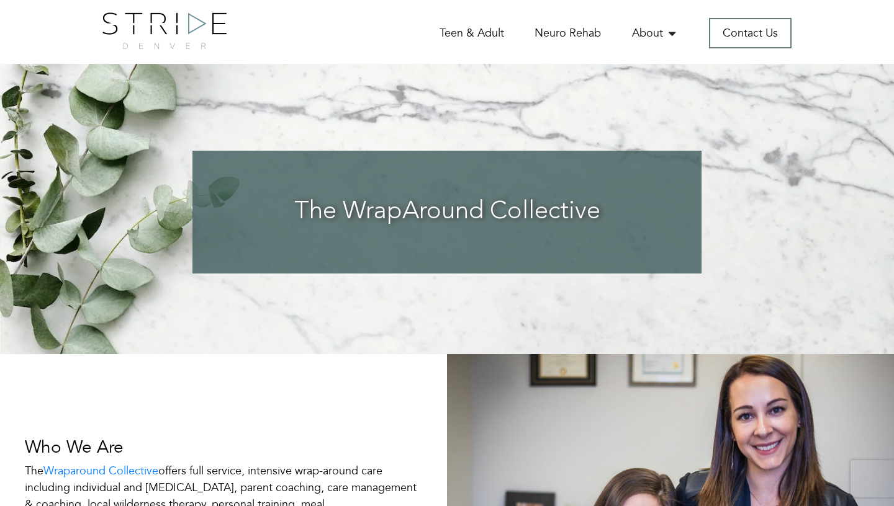 Image resolution: width=894 pixels, height=506 pixels. I want to click on a: Contact Us, so click(750, 33).